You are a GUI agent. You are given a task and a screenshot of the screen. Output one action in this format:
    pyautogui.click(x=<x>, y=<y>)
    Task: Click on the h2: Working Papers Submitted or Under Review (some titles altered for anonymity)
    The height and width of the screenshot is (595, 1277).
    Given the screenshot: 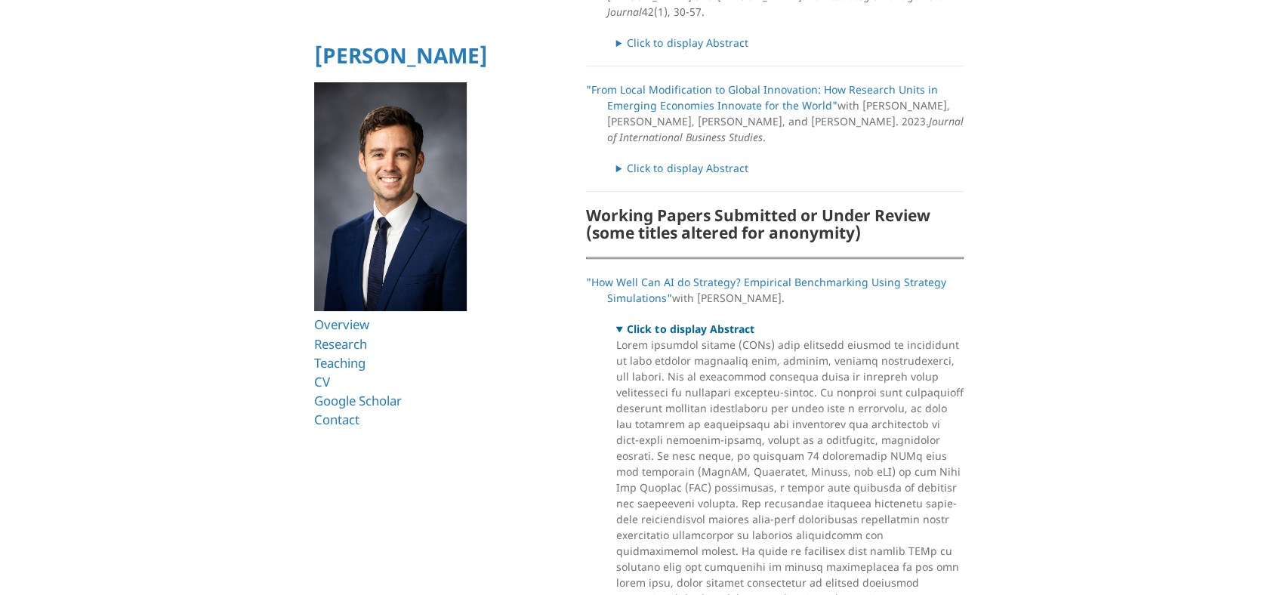 What is the action you would take?
    pyautogui.click(x=775, y=224)
    